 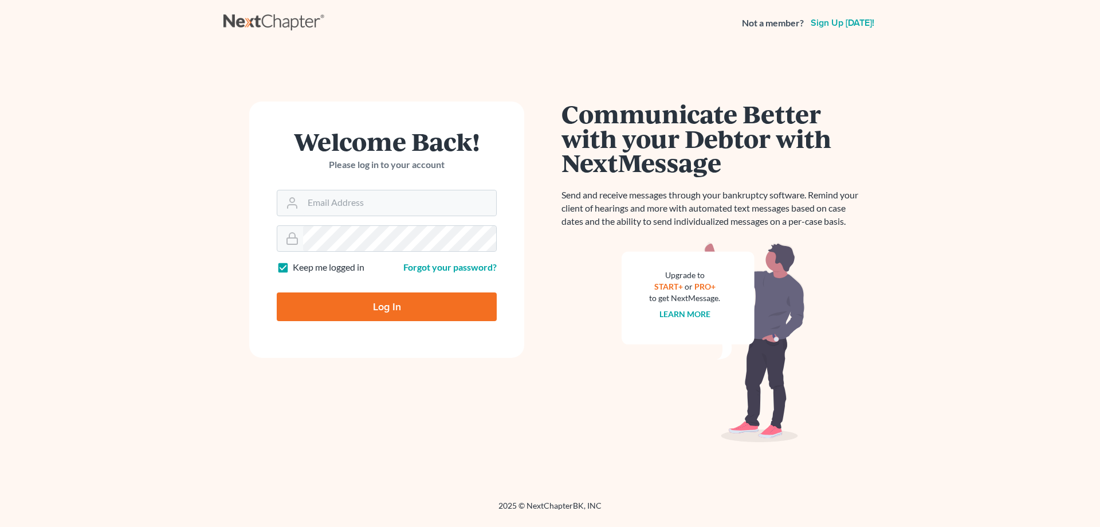 What do you see at coordinates (669, 286) in the screenshot?
I see `a: START+` at bounding box center [669, 286].